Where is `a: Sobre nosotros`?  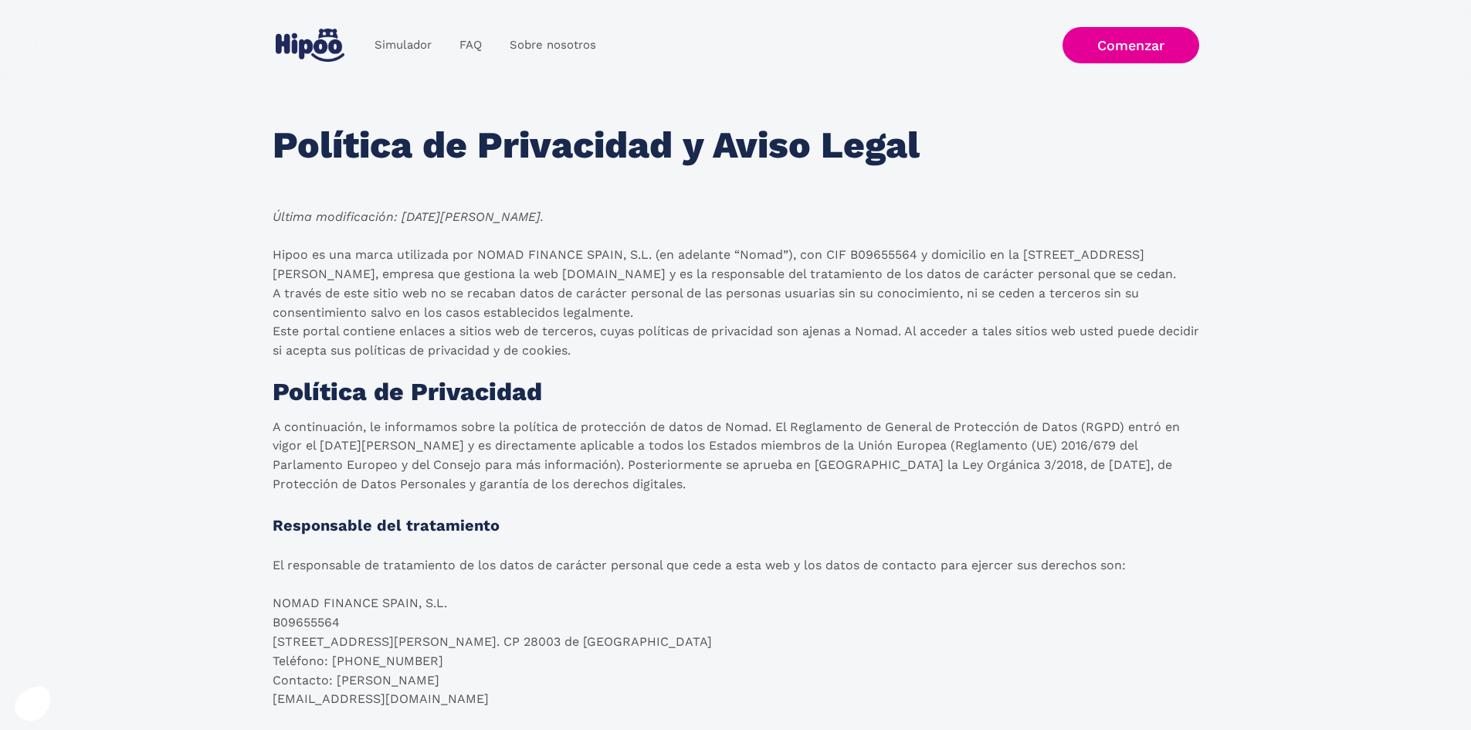
a: Sobre nosotros is located at coordinates (553, 45).